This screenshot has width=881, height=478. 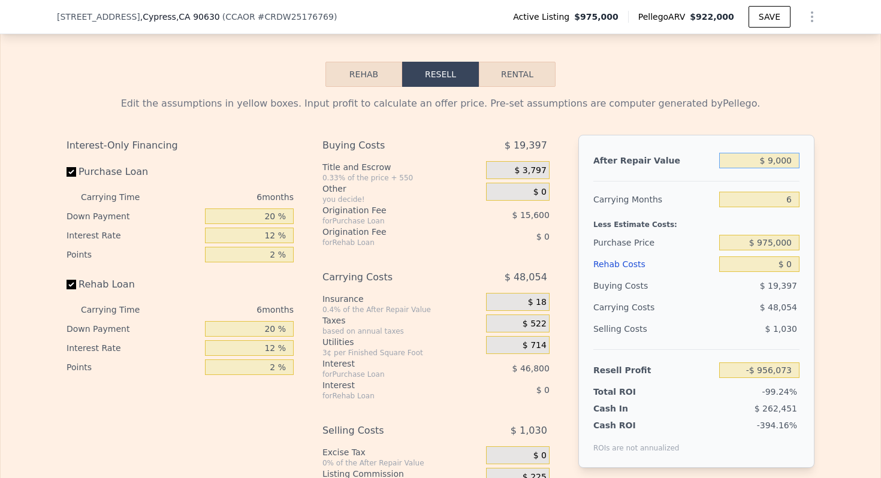 What do you see at coordinates (402, 342) in the screenshot?
I see `div: Utilities` at bounding box center [402, 342].